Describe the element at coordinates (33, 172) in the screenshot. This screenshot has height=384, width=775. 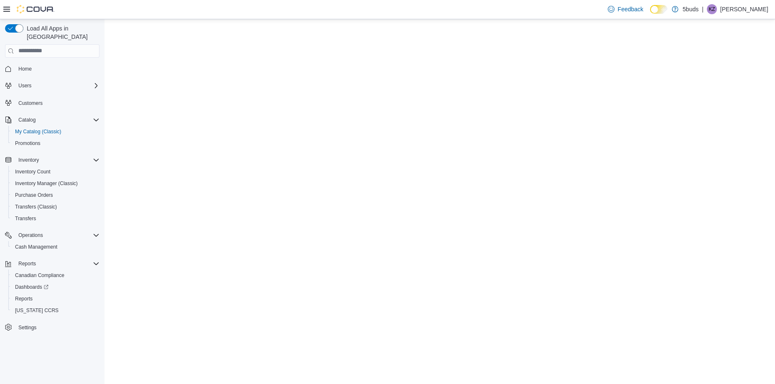
I see `a: Inventory Count` at that location.